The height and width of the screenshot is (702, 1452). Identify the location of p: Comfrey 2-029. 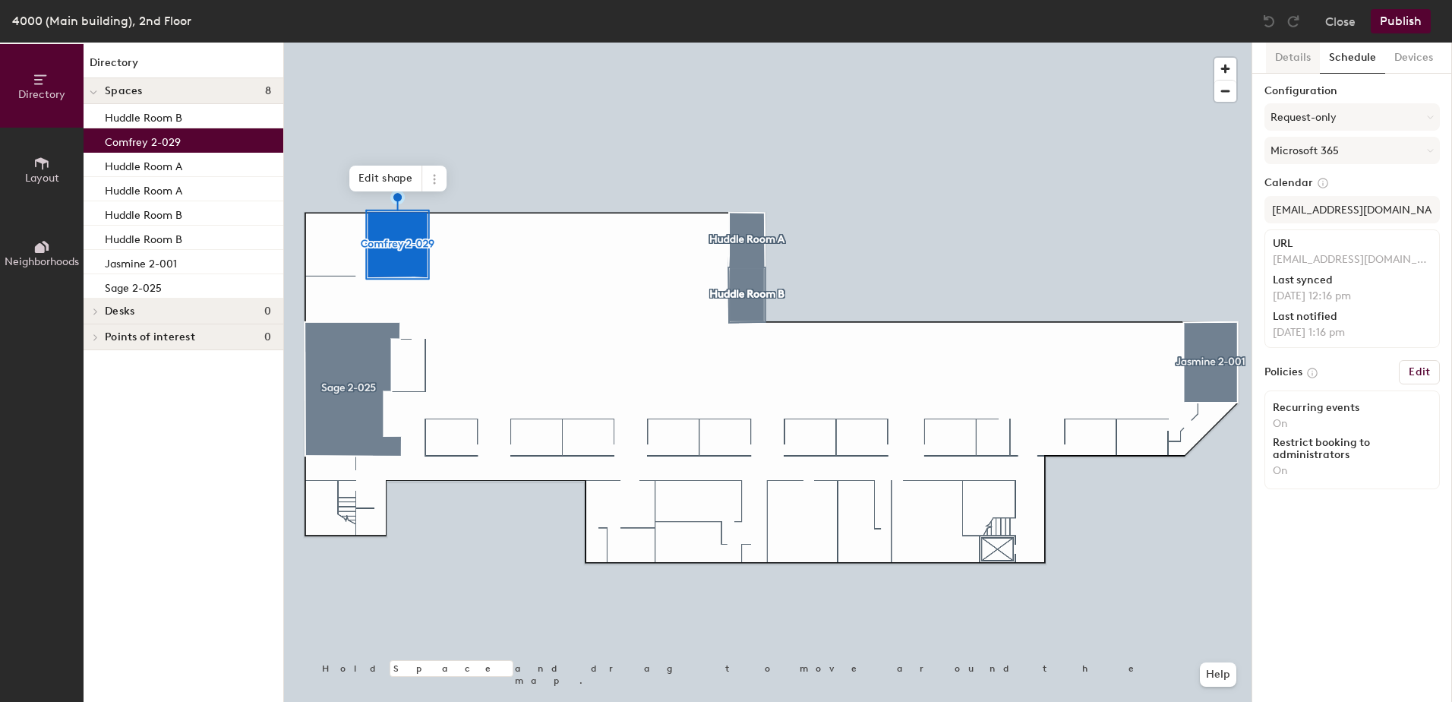
(143, 140).